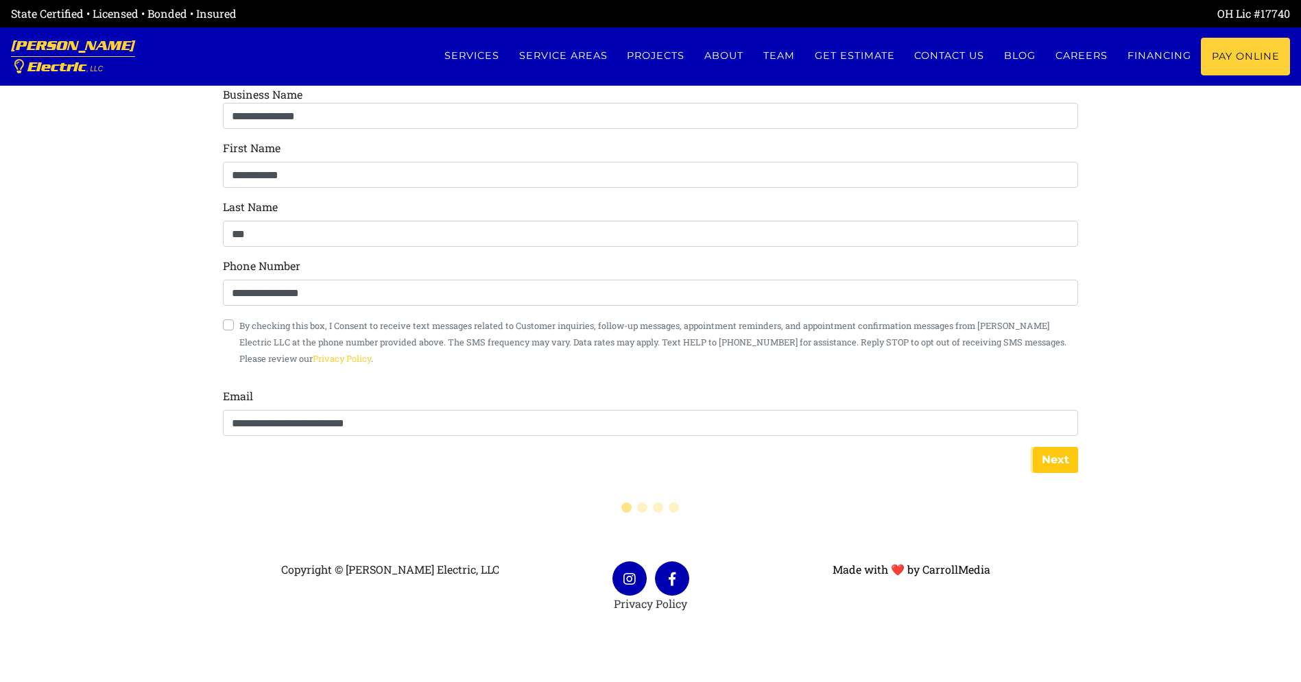  What do you see at coordinates (1056, 460) in the screenshot?
I see `button: Next` at bounding box center [1056, 460].